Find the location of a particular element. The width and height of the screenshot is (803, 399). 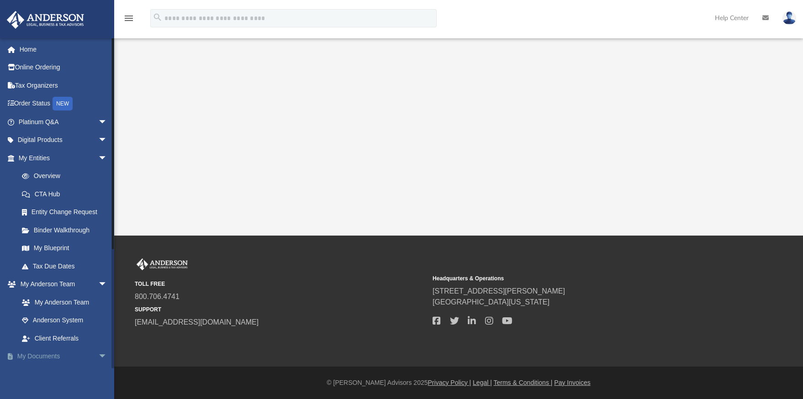

a: Client Referrals is located at coordinates (64, 338).